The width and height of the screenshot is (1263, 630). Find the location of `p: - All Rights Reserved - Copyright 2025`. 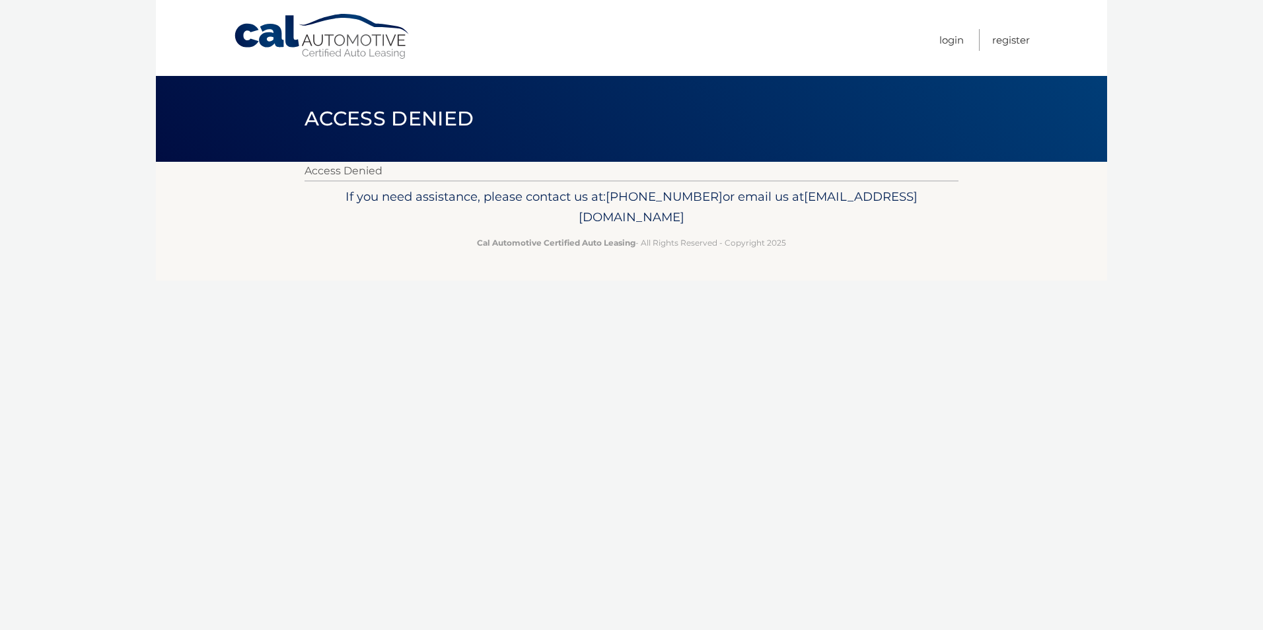

p: - All Rights Reserved - Copyright 2025 is located at coordinates (632, 242).